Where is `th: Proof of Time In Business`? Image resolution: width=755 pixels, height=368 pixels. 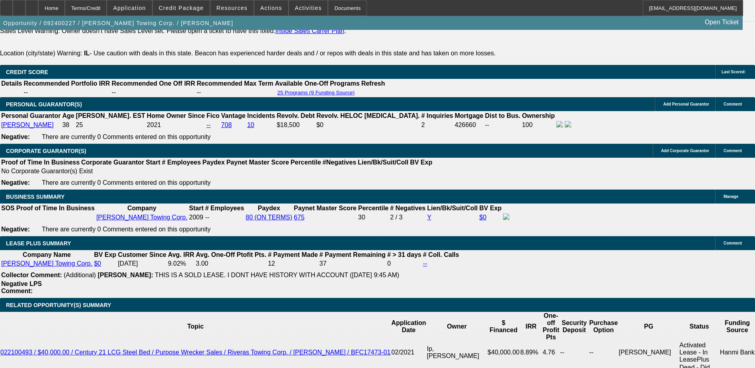 th: Proof of Time In Business is located at coordinates (40, 162).